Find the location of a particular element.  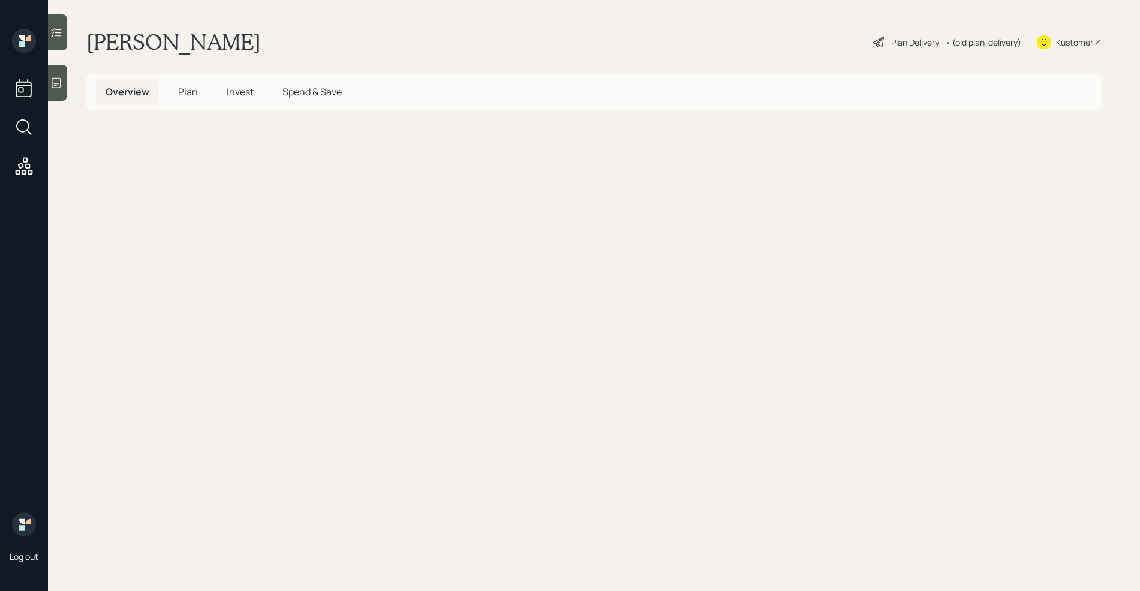

span: Plan is located at coordinates (188, 92).